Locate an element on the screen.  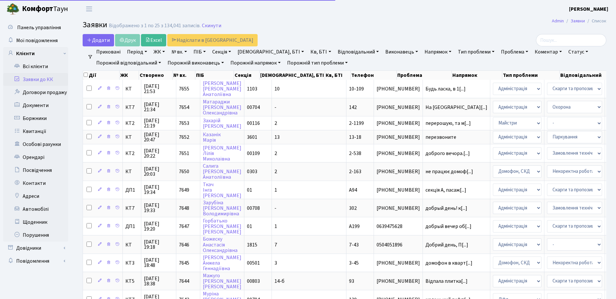
a: Клієнти is located at coordinates (36, 53).